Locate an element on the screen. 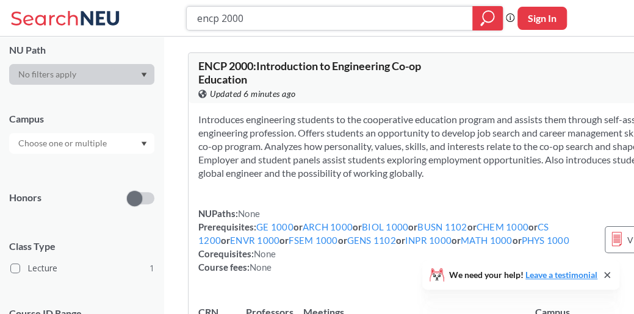  span: We need your help! is located at coordinates (523, 275).